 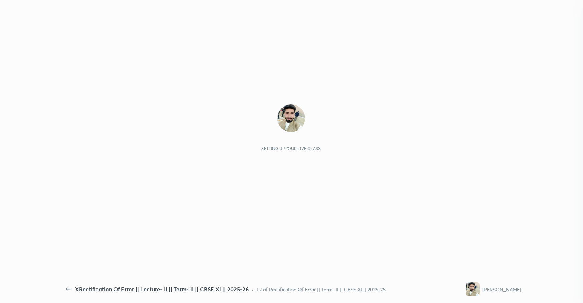 What do you see at coordinates (291, 148) in the screenshot?
I see `div: Setting up your live class` at bounding box center [291, 148].